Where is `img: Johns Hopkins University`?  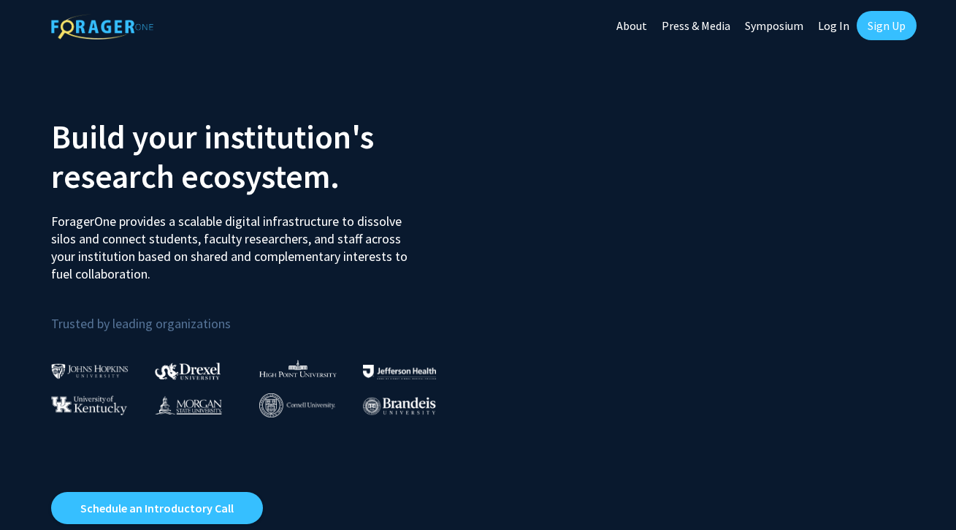 img: Johns Hopkins University is located at coordinates (90, 370).